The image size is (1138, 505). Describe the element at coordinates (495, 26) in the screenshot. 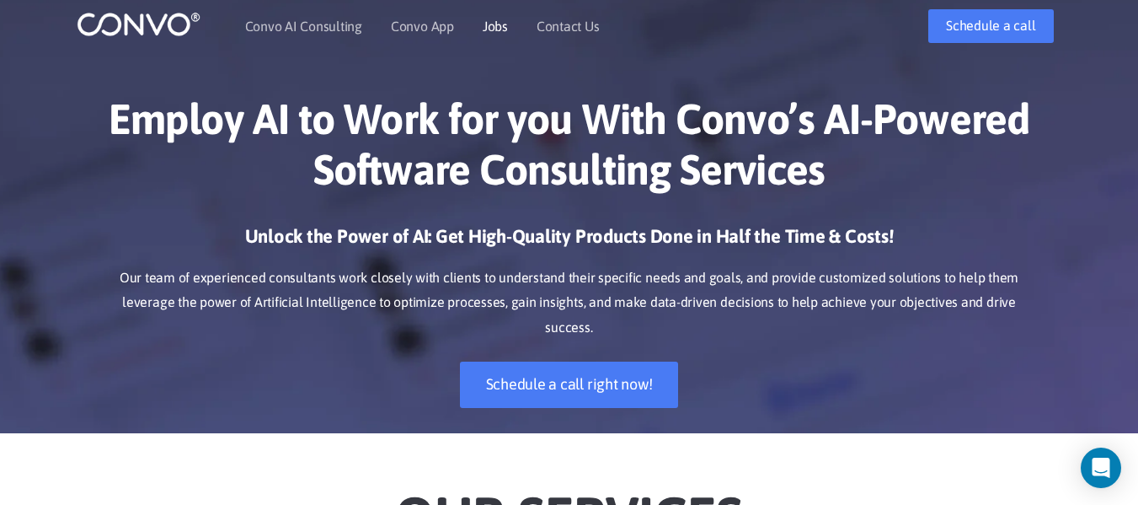

I see `a: Jobs` at that location.